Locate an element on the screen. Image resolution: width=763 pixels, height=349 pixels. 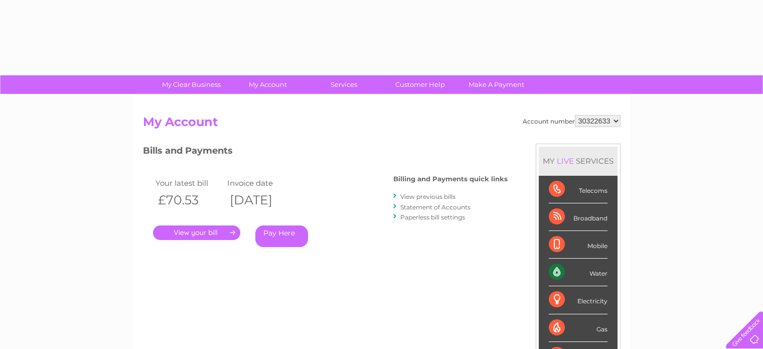
div: Broadband is located at coordinates (578, 217).